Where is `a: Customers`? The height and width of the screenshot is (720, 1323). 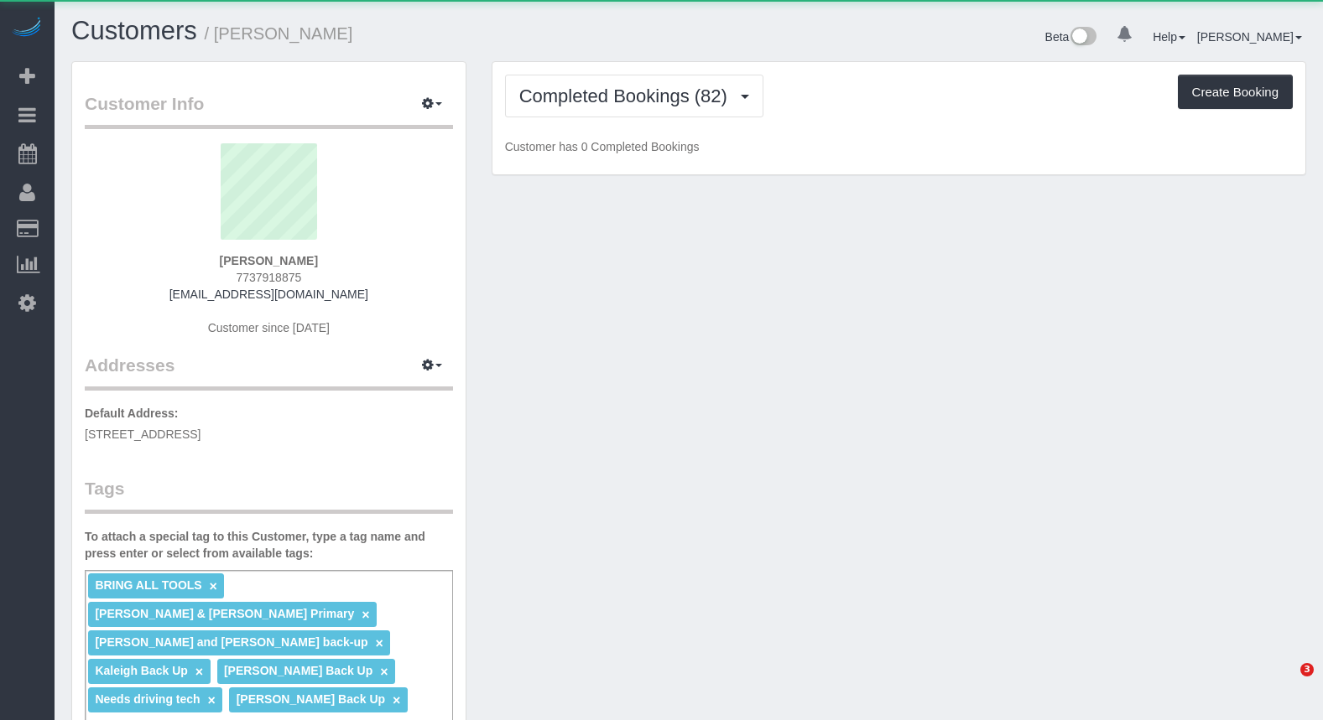
a: Customers is located at coordinates (134, 30).